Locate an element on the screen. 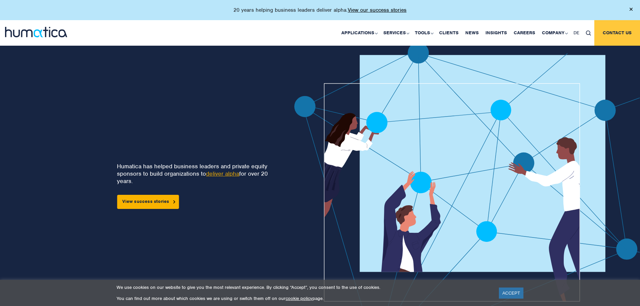  p: You can find out more about which cookies we are using or switch them off on our page. is located at coordinates (304, 299).